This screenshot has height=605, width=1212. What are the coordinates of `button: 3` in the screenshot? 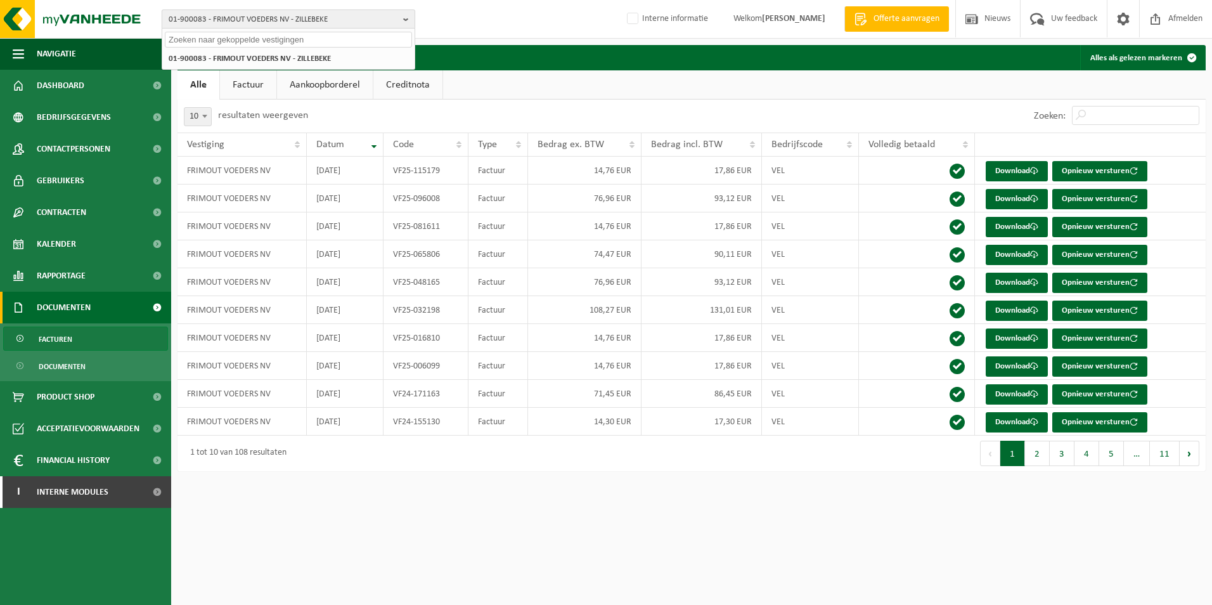 It's located at (1062, 453).